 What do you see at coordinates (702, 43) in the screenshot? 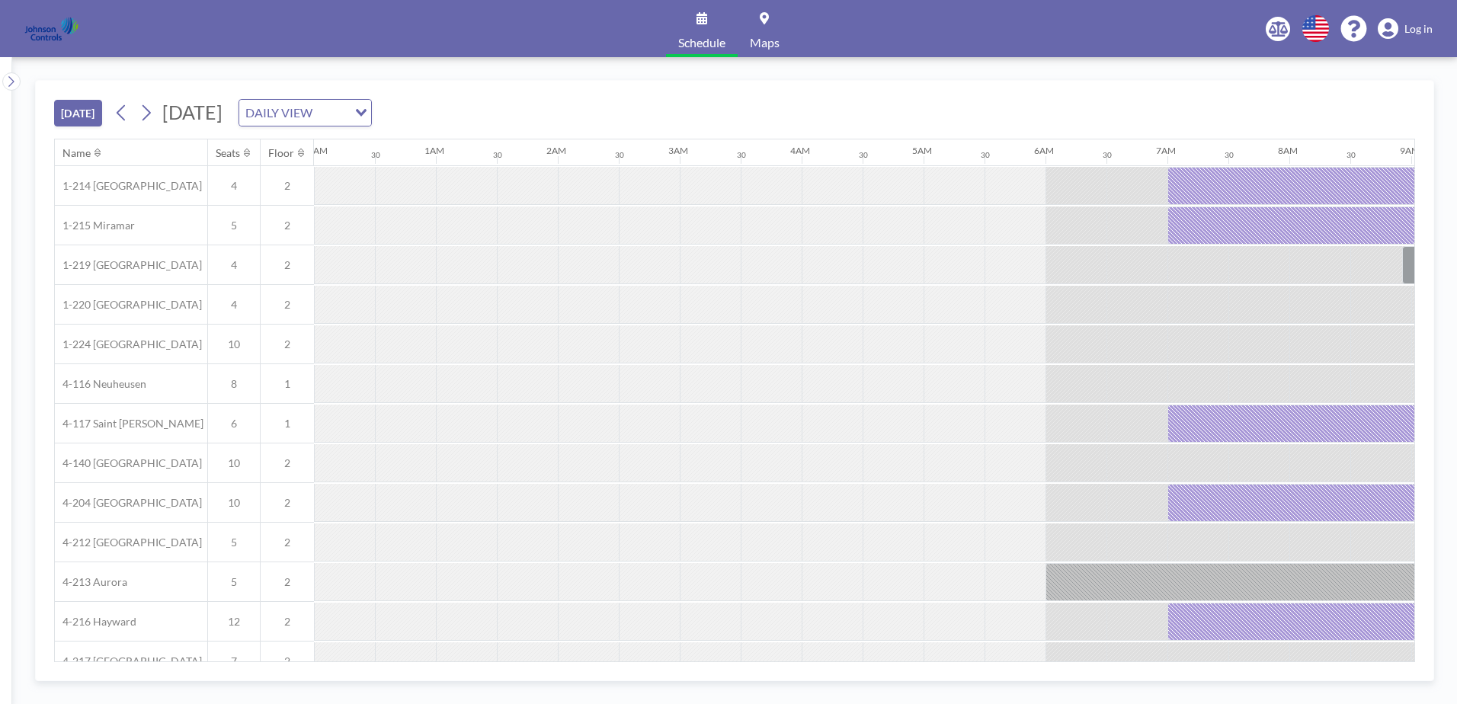
I see `span: Schedule` at bounding box center [702, 43].